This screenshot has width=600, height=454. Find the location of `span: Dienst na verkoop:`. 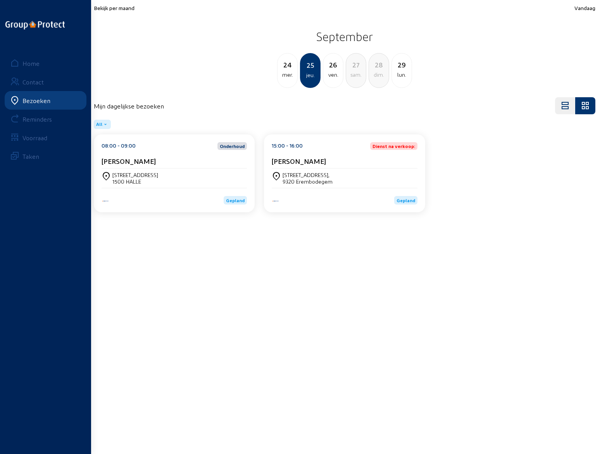

span: Dienst na verkoop: is located at coordinates (394, 146).